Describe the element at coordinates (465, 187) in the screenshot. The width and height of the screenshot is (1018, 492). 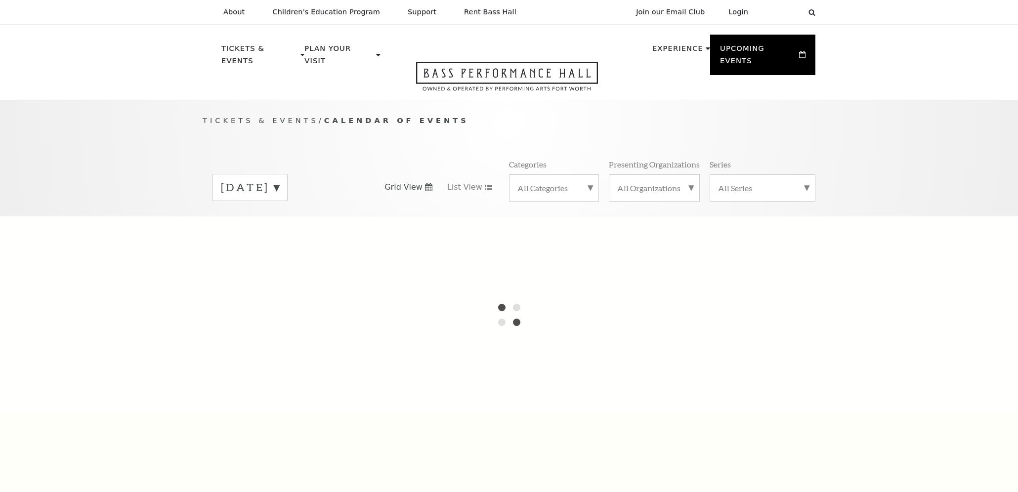
I see `span: List View` at that location.